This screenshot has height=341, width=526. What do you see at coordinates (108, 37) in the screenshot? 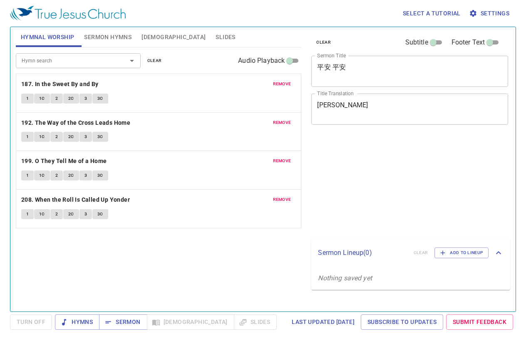
I see `span: Sermon Hymns` at bounding box center [108, 37].